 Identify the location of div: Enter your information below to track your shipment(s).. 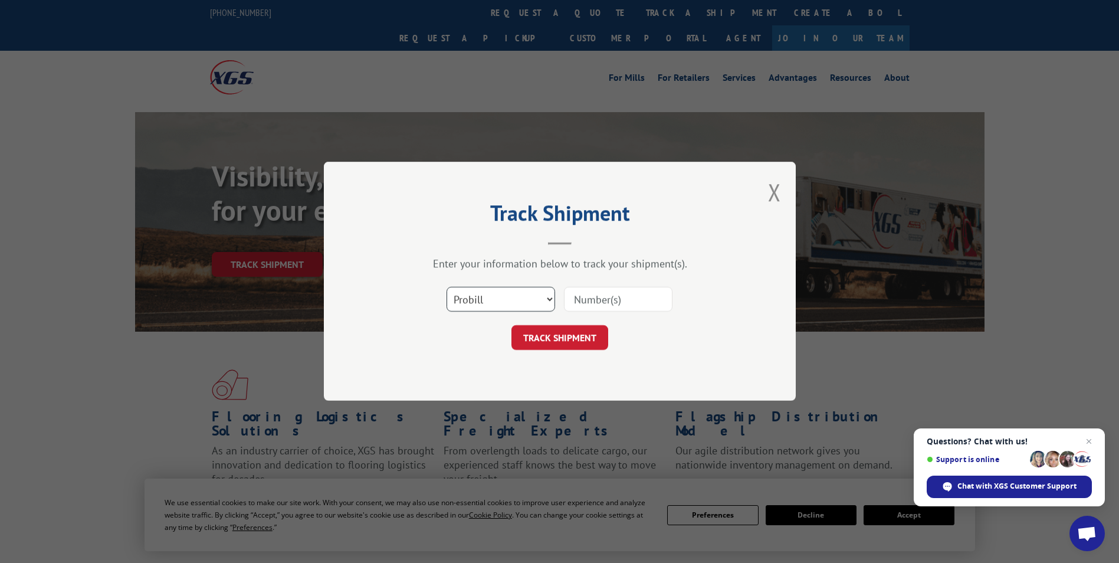
(560, 264).